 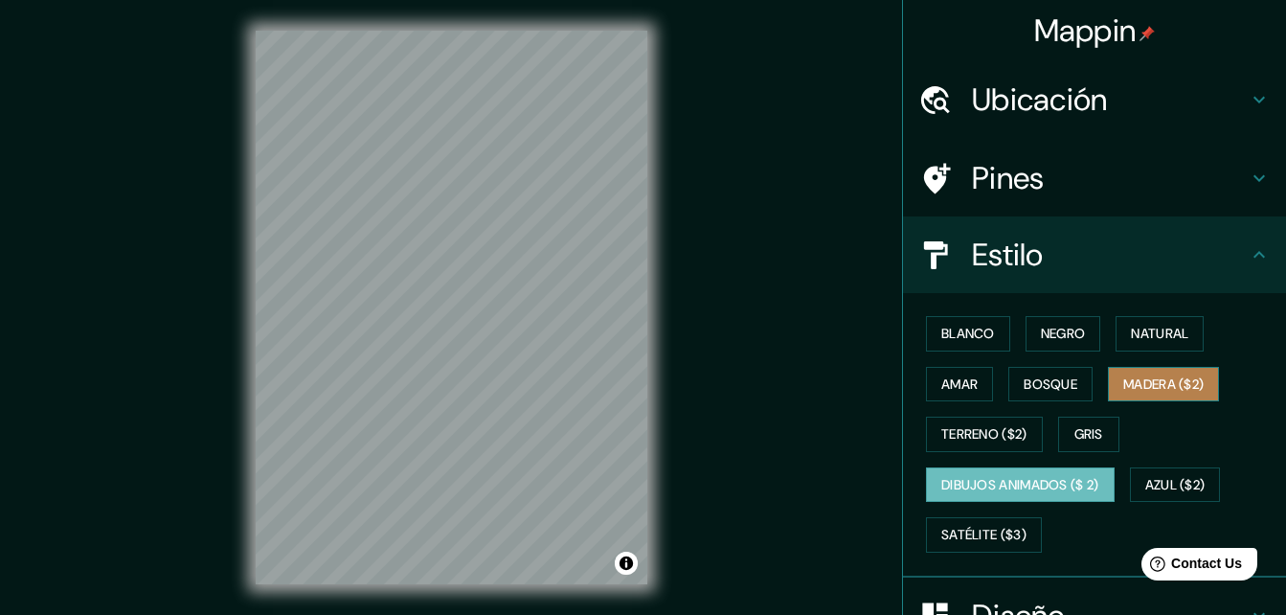 What do you see at coordinates (1164, 384) in the screenshot?
I see `font: Madera ($2)` at bounding box center [1164, 384].